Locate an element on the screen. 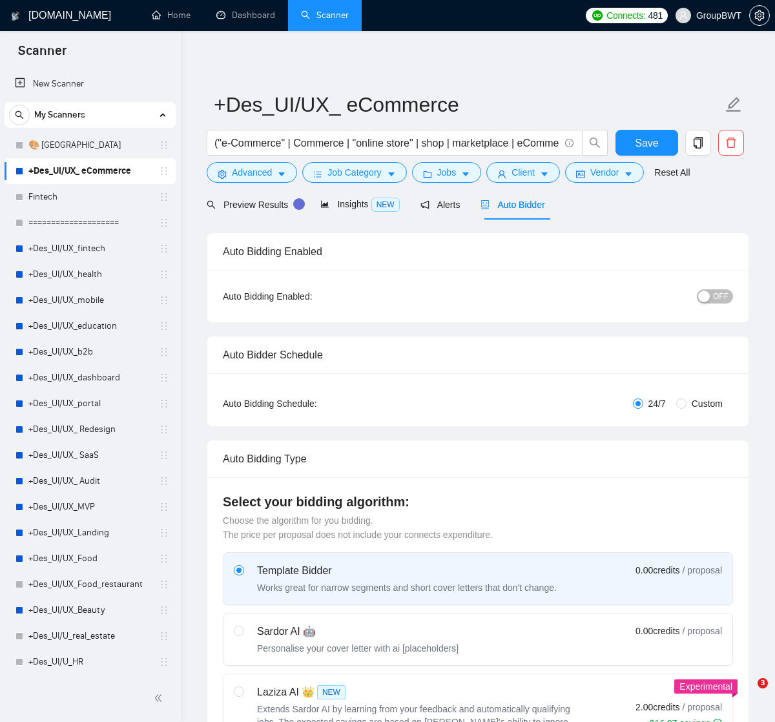  span: edit is located at coordinates (734, 105).